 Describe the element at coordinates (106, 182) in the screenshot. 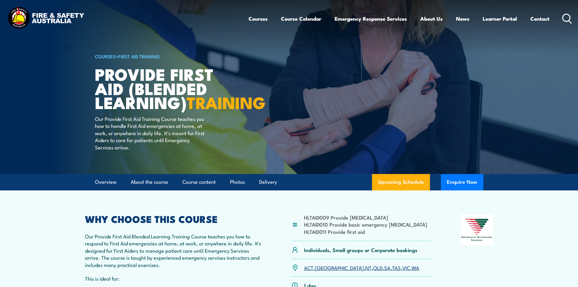

I see `a: Overview` at that location.